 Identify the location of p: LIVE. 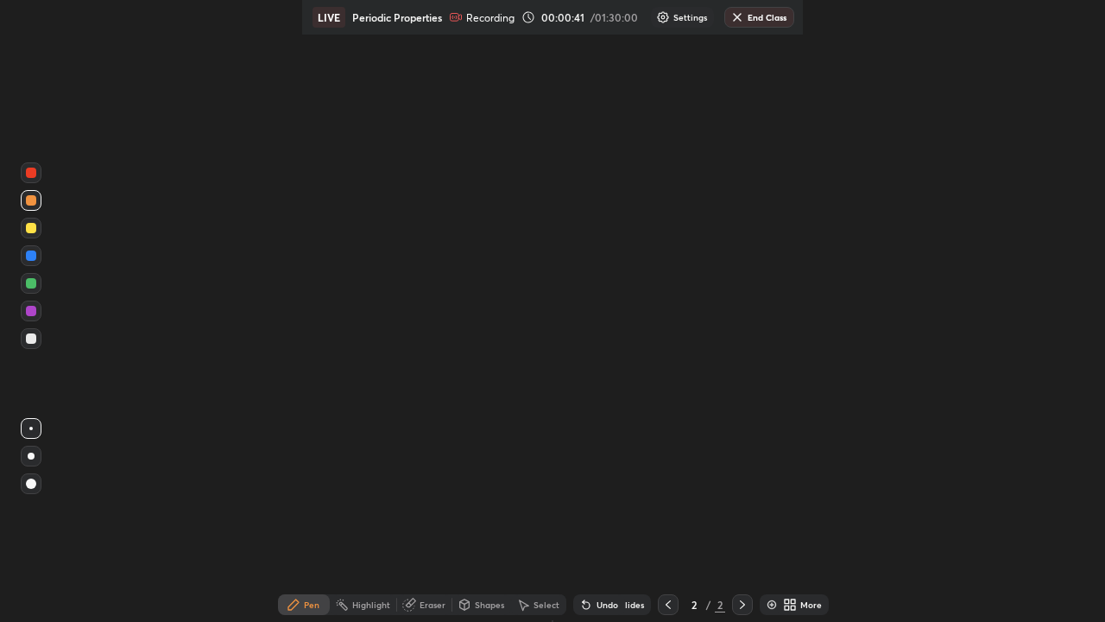
(329, 17).